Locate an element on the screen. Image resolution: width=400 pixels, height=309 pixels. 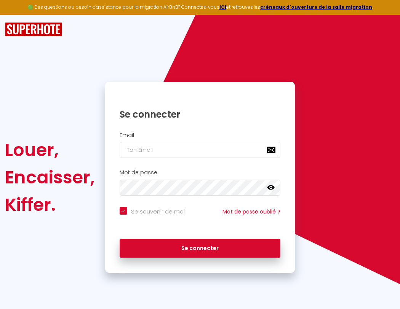
button: Se connecter is located at coordinates (200, 249).